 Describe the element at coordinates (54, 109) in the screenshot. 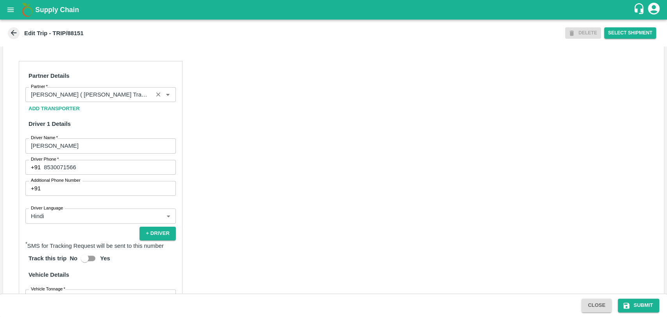

I see `button: Add Transporter` at that location.